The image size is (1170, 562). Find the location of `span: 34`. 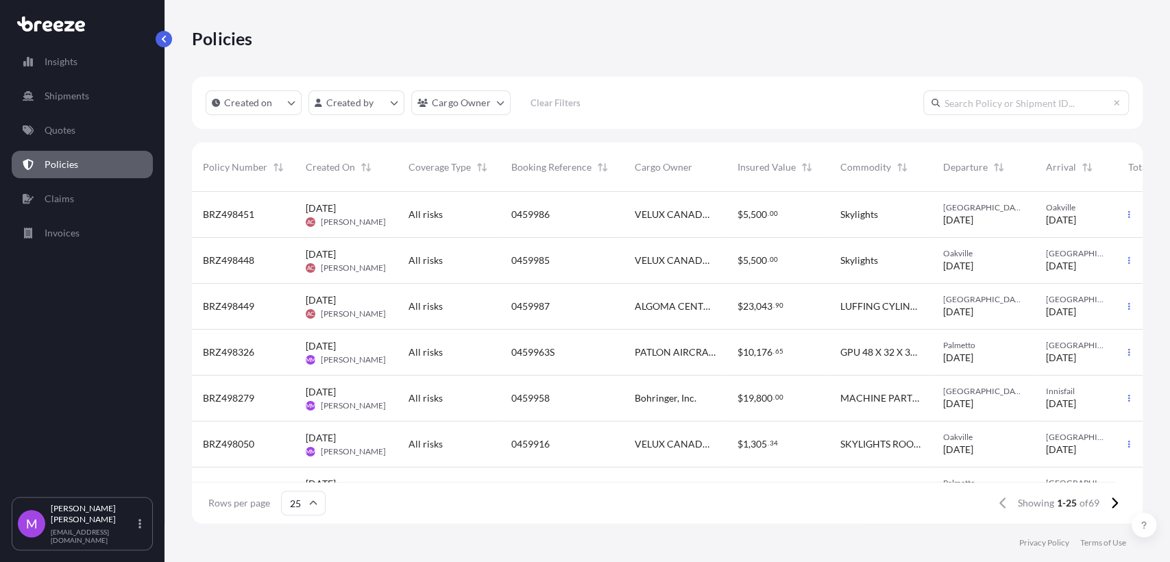

span: 34 is located at coordinates (774, 443).